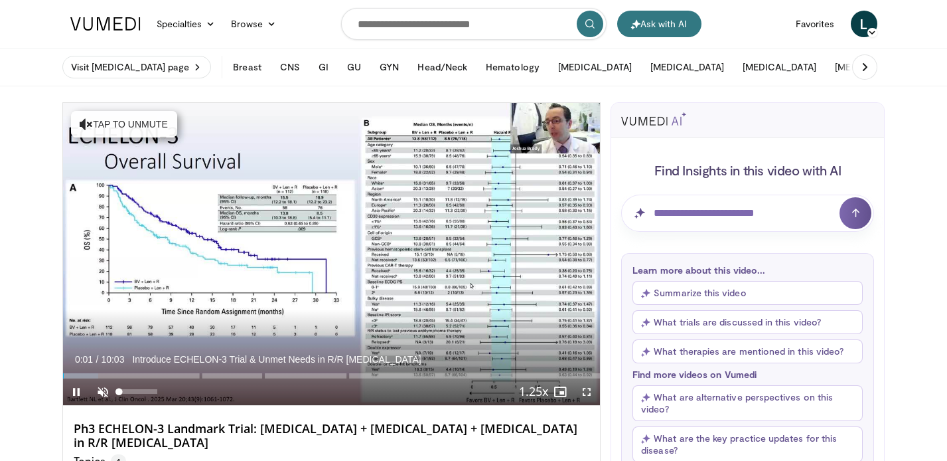 The height and width of the screenshot is (461, 947). Describe the element at coordinates (332, 254) in the screenshot. I see `video-js: Video Player` at that location.